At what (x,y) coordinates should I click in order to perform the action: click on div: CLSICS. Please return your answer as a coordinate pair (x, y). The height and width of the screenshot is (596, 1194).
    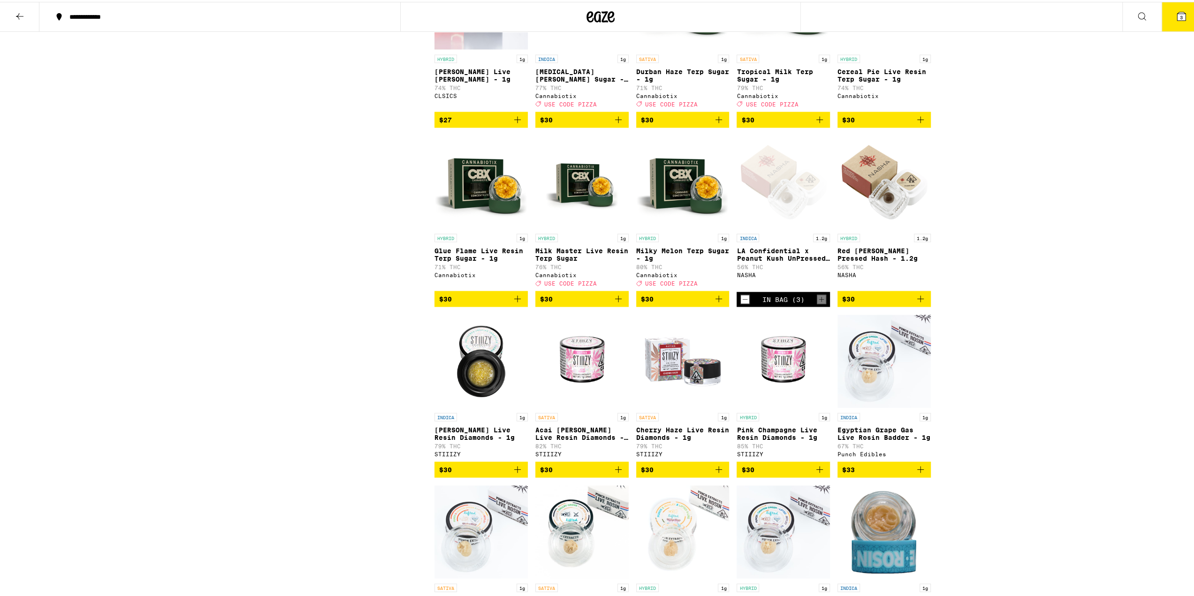
    Looking at the image, I should click on (481, 93).